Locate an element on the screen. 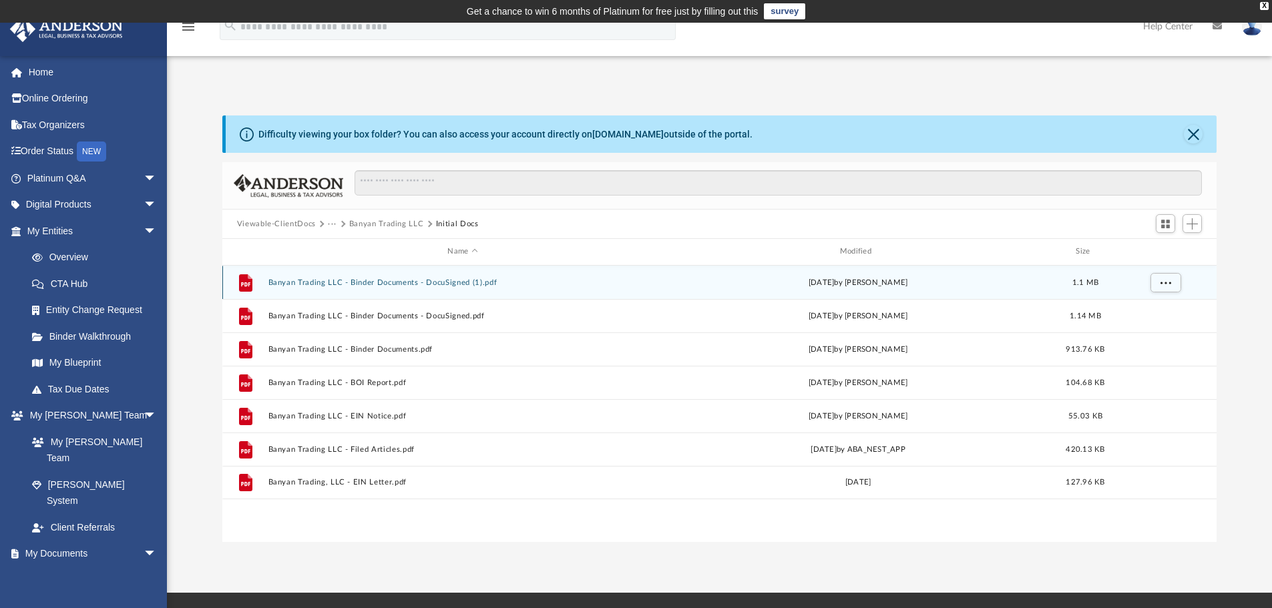 The height and width of the screenshot is (608, 1272). a: Order StatusNEW is located at coordinates (93, 152).